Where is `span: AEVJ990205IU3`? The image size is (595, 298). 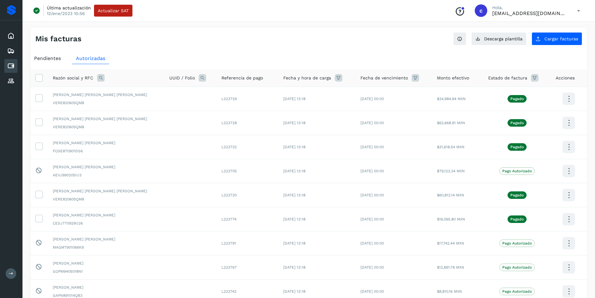
span: AEVJ990205IU3 is located at coordinates (106, 175).